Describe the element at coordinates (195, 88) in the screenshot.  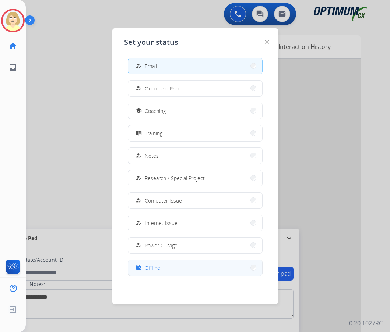
I see `button: Outbound Prep` at that location.